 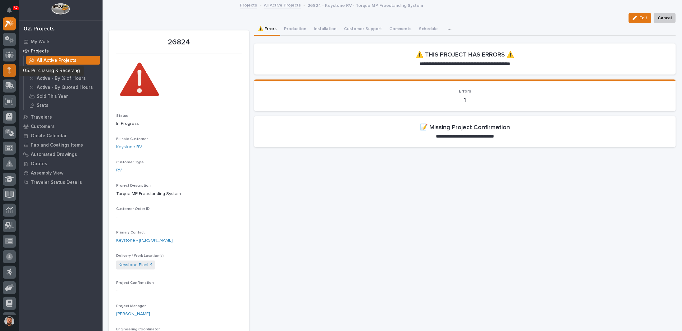 I want to click on button: Edit, so click(x=640, y=18).